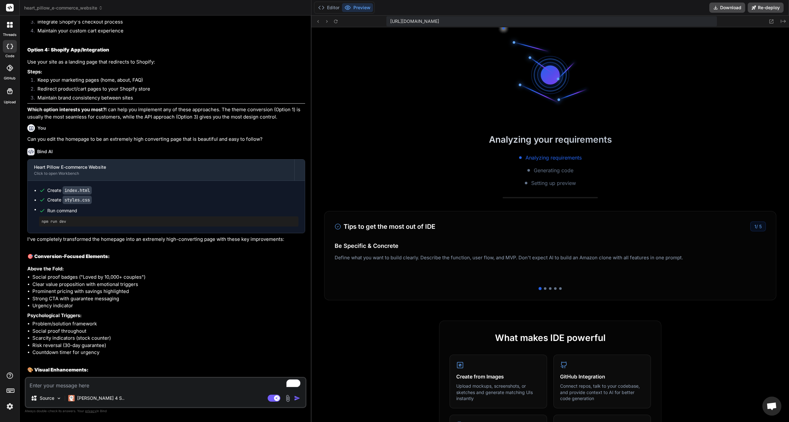  I want to click on label: GitHub, so click(10, 78).